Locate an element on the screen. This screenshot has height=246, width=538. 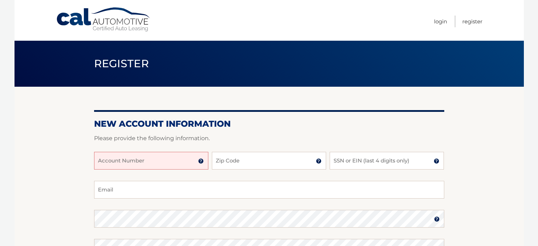
input: Zip Code is located at coordinates (269, 161).